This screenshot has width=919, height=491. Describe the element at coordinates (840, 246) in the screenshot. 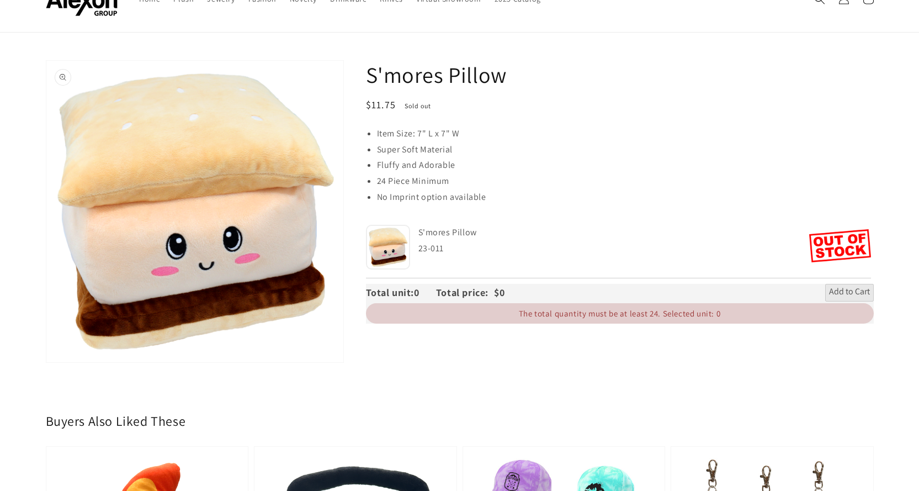

I see `img: Out of Stock Default Title` at that location.